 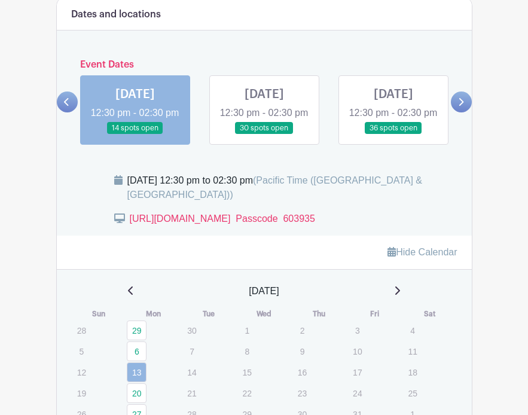 I want to click on th: Sat, so click(x=430, y=314).